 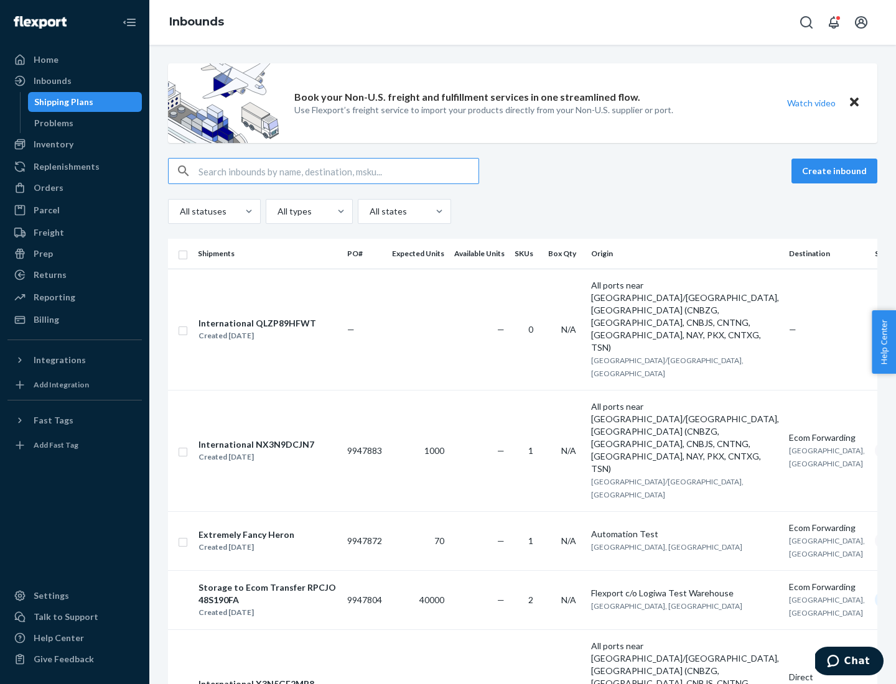 I want to click on th: Origin, so click(x=685, y=254).